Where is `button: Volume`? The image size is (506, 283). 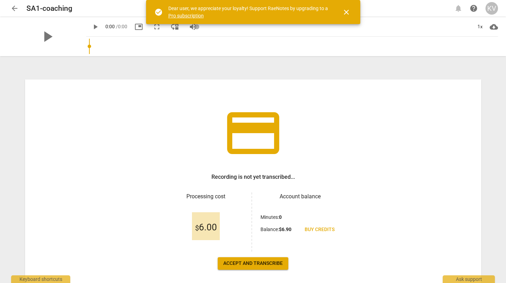
button: Volume is located at coordinates (193, 27).